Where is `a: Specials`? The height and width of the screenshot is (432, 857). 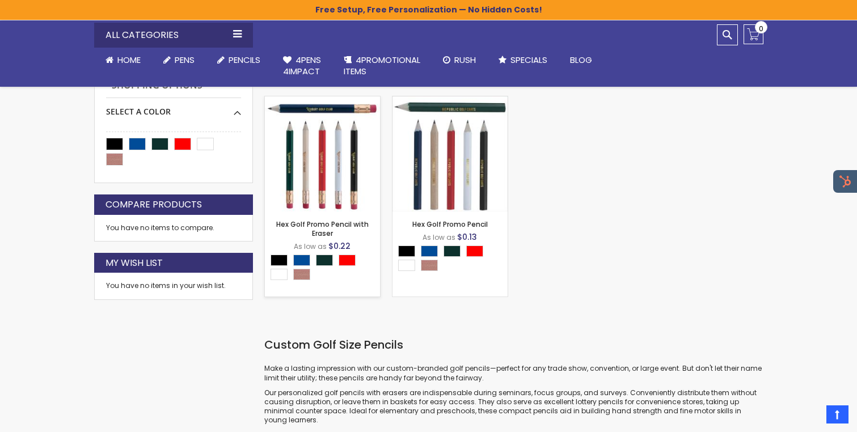 a: Specials is located at coordinates (523, 60).